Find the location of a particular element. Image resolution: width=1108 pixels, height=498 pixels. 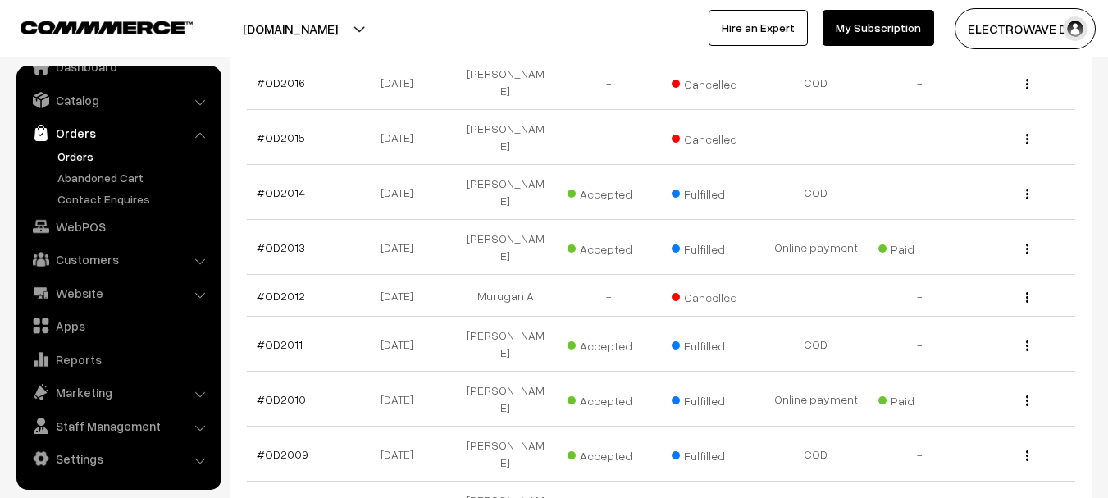

a: Abandoned Cart is located at coordinates (135, 177).